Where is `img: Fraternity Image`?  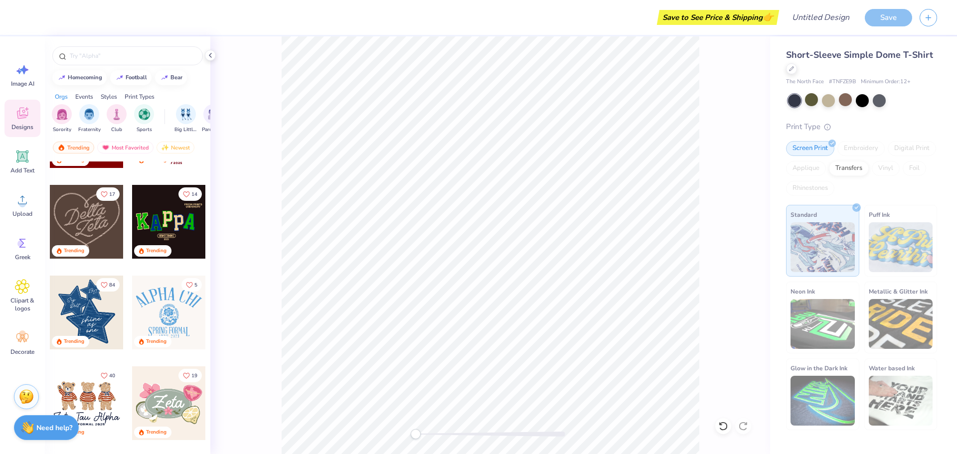
img: Fraternity Image is located at coordinates (89, 114).